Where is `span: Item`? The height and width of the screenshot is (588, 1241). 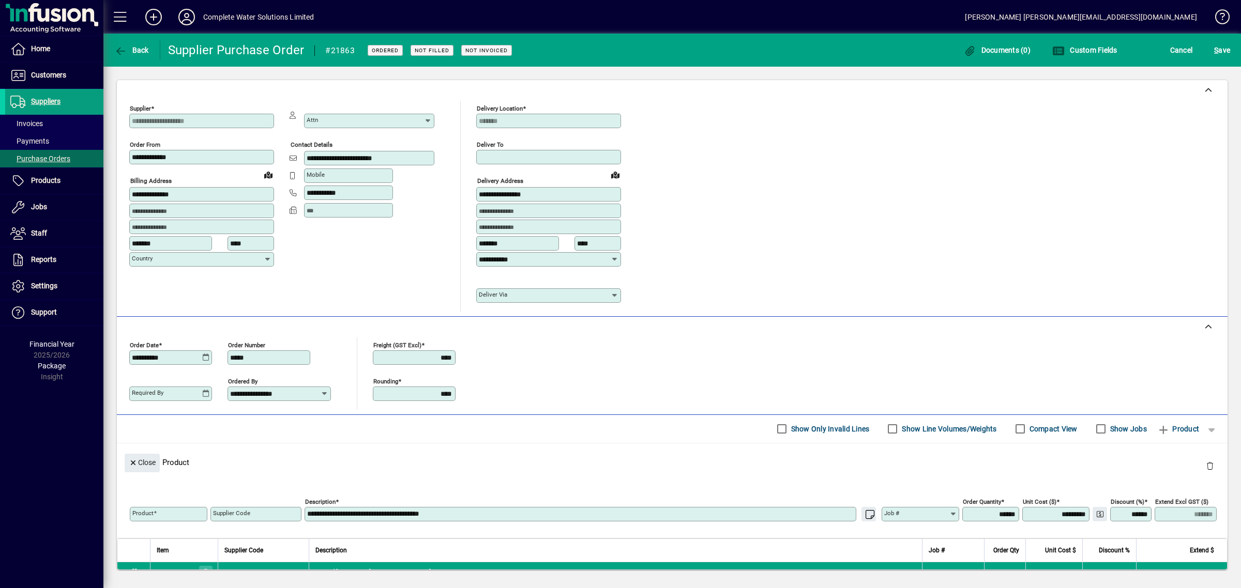
span: Item is located at coordinates (163, 551).